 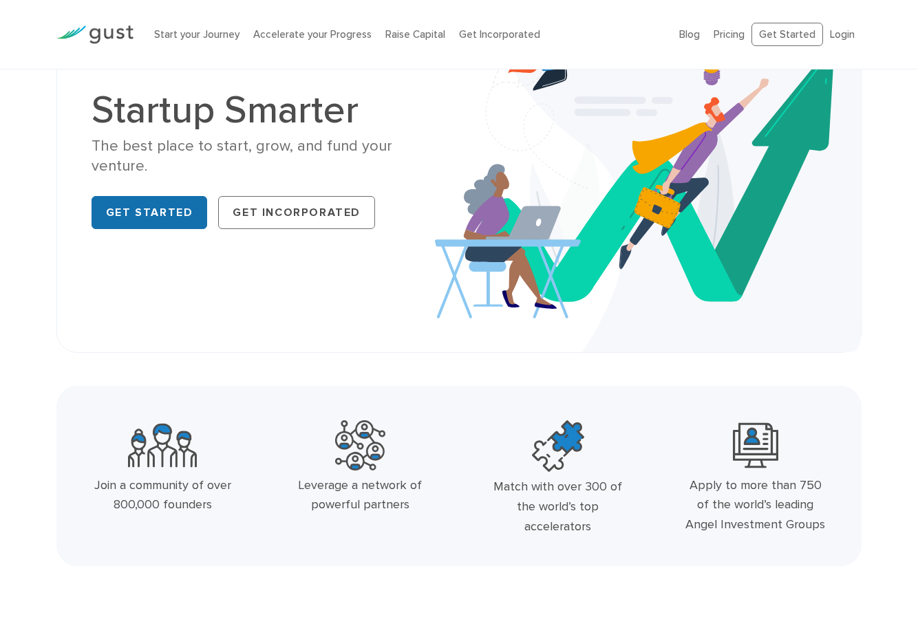 What do you see at coordinates (162, 496) in the screenshot?
I see `div: Join a community of over 800,000 founders` at bounding box center [162, 496].